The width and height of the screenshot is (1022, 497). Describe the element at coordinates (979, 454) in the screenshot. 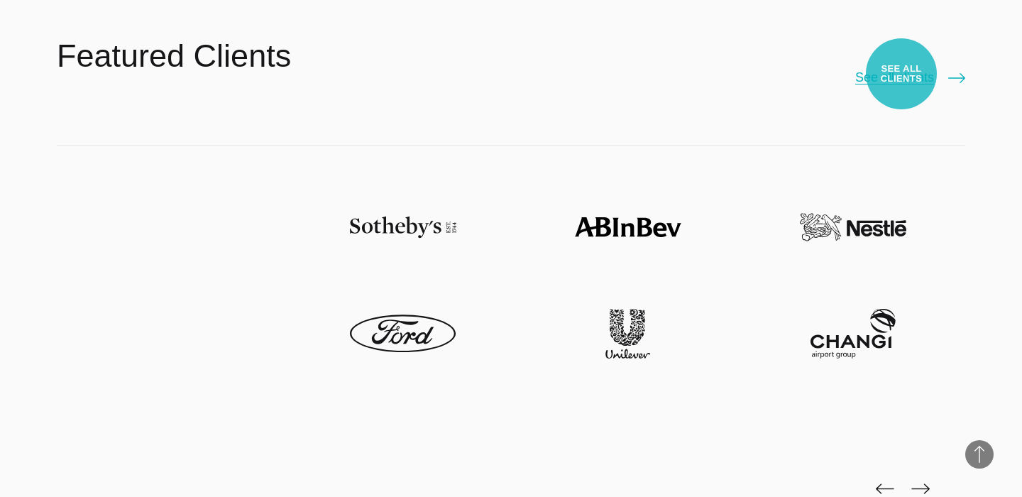

I see `button: Back to Top` at that location.